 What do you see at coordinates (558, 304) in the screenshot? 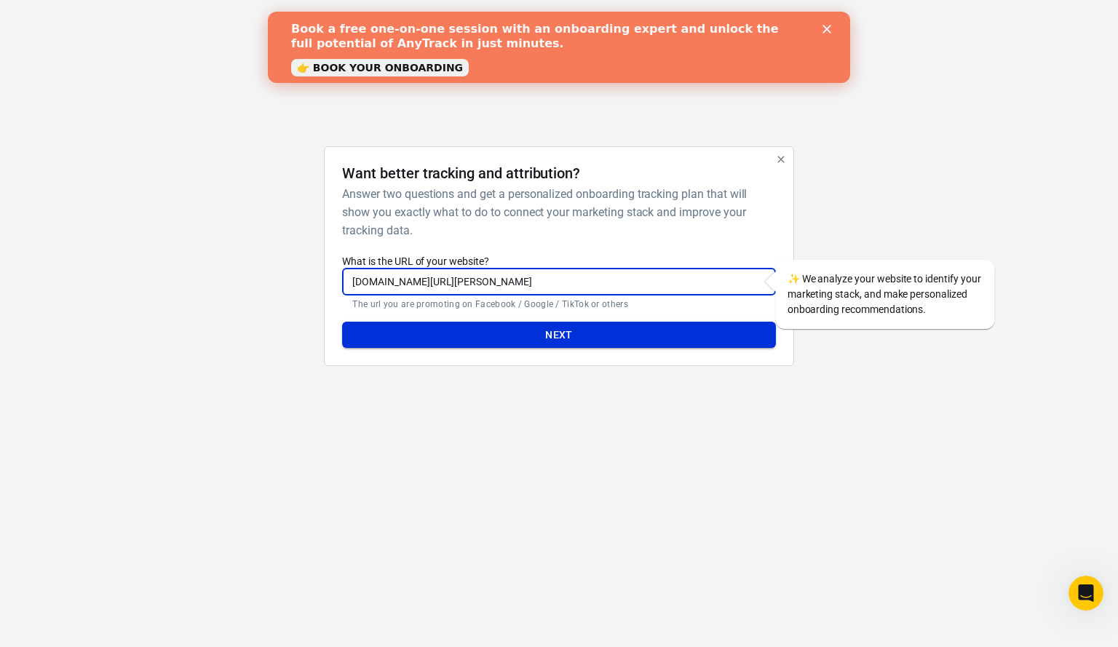
I see `p: The url you are promoting on Facebook / Google / TikTok or others` at bounding box center [558, 304].